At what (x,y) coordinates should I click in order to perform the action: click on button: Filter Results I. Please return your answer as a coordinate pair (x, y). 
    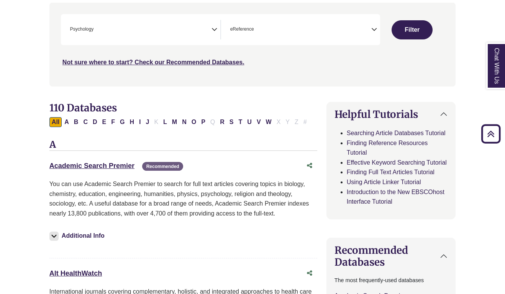
    Looking at the image, I should click on (140, 122).